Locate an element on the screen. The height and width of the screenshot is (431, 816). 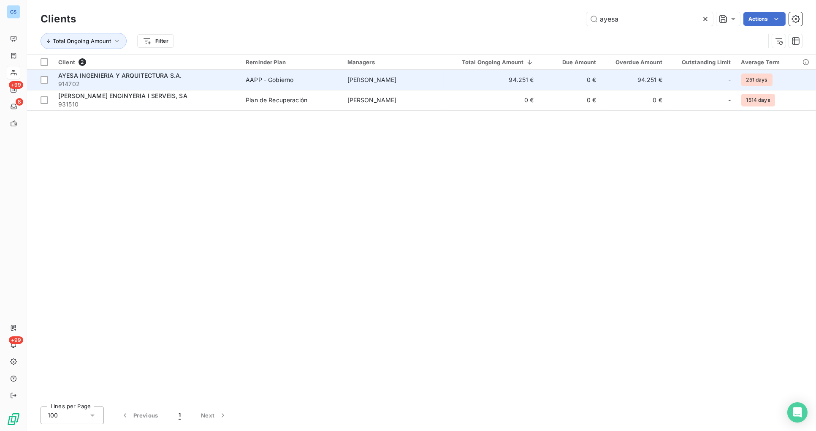
input: Search is located at coordinates (650, 19).